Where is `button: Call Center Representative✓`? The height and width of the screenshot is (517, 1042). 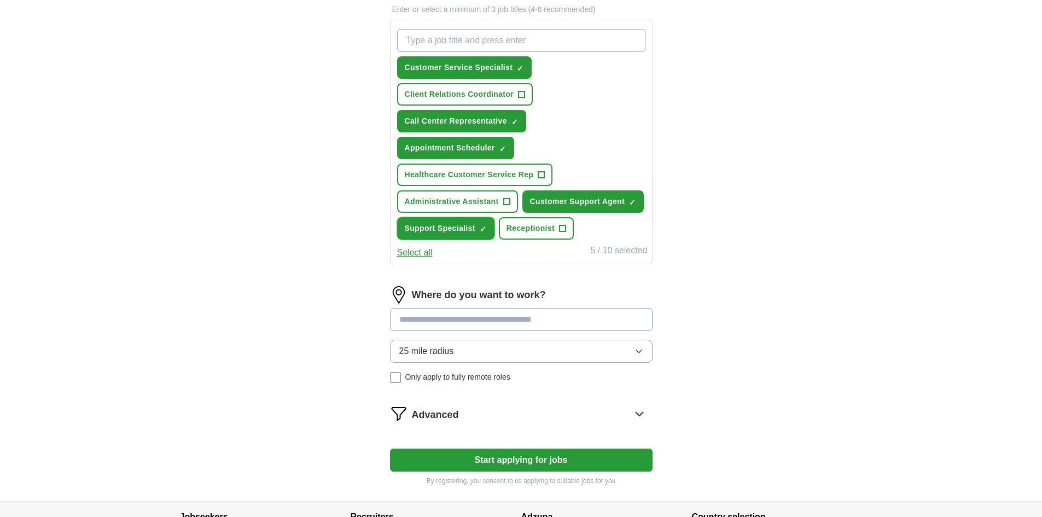 button: Call Center Representative✓ is located at coordinates (462, 121).